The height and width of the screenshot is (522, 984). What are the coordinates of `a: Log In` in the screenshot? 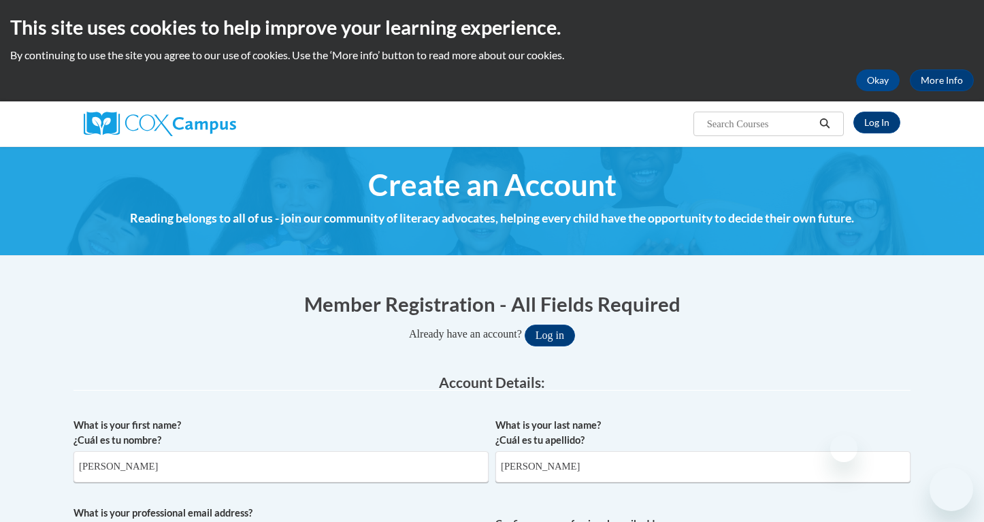 It's located at (876, 122).